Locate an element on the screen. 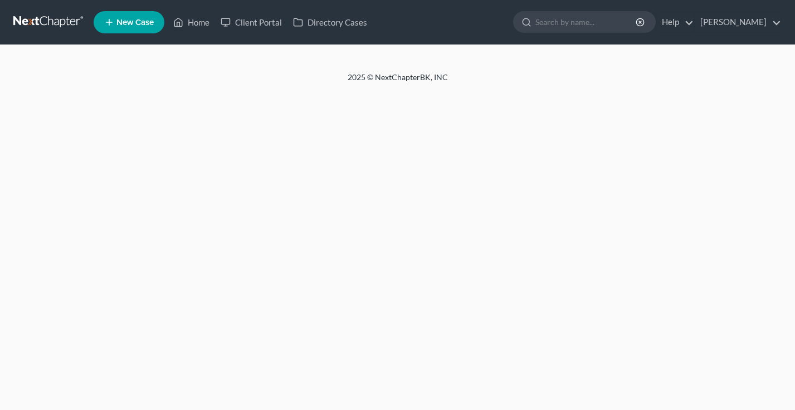 The height and width of the screenshot is (410, 795). input: Search by name... is located at coordinates (586, 22).